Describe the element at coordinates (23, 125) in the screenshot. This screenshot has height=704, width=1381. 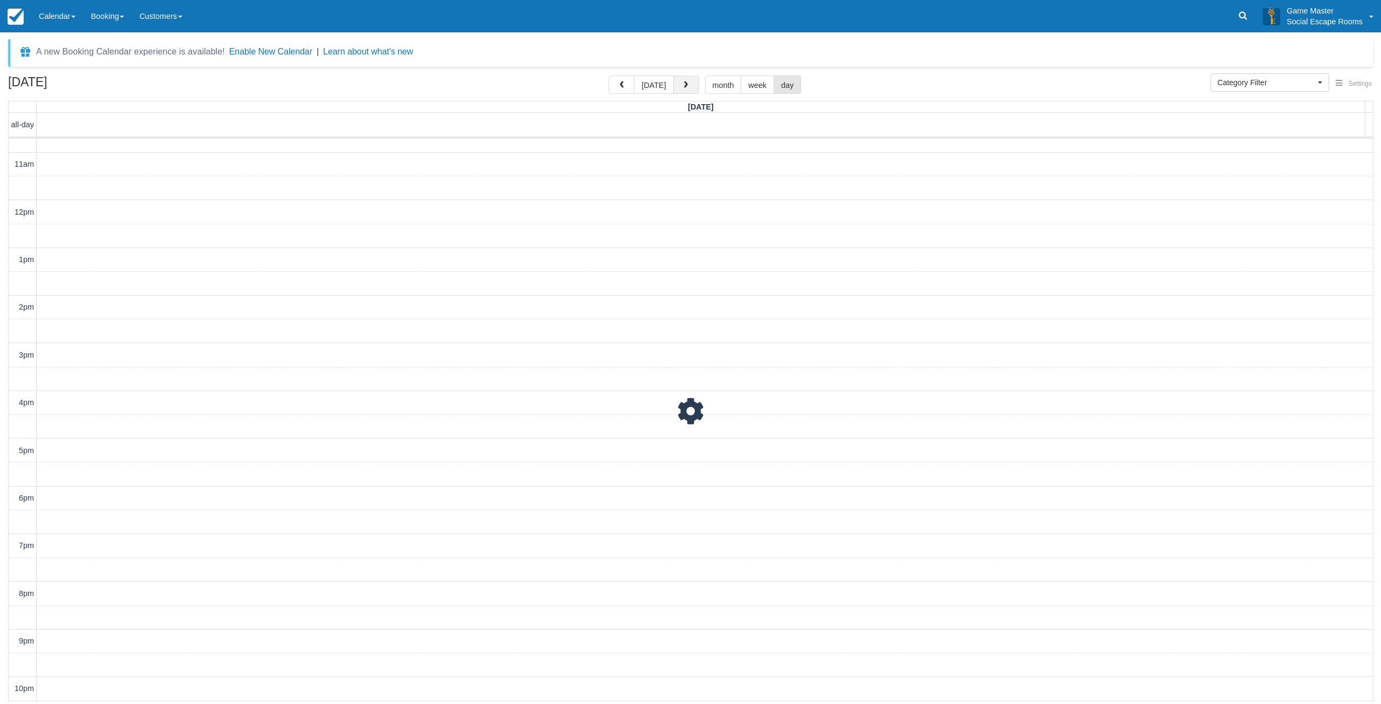
I see `span: all-day` at that location.